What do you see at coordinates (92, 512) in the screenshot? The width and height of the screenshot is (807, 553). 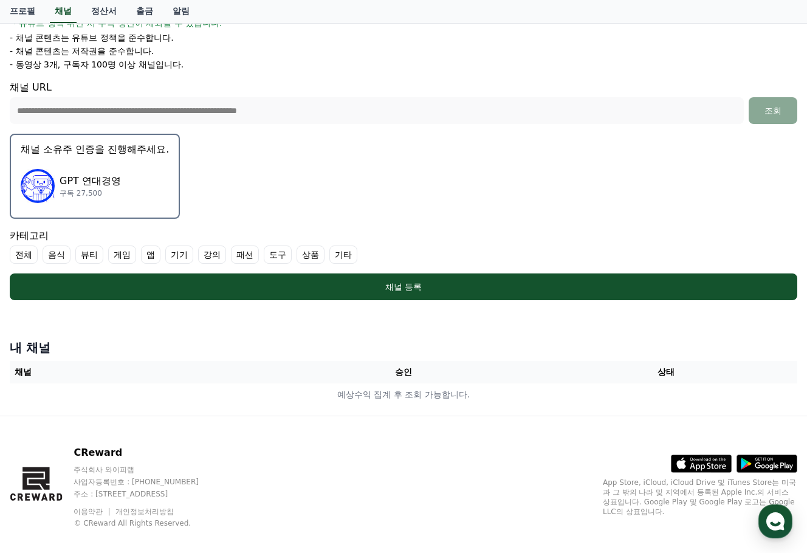 I see `a: 이용약관` at bounding box center [92, 512].